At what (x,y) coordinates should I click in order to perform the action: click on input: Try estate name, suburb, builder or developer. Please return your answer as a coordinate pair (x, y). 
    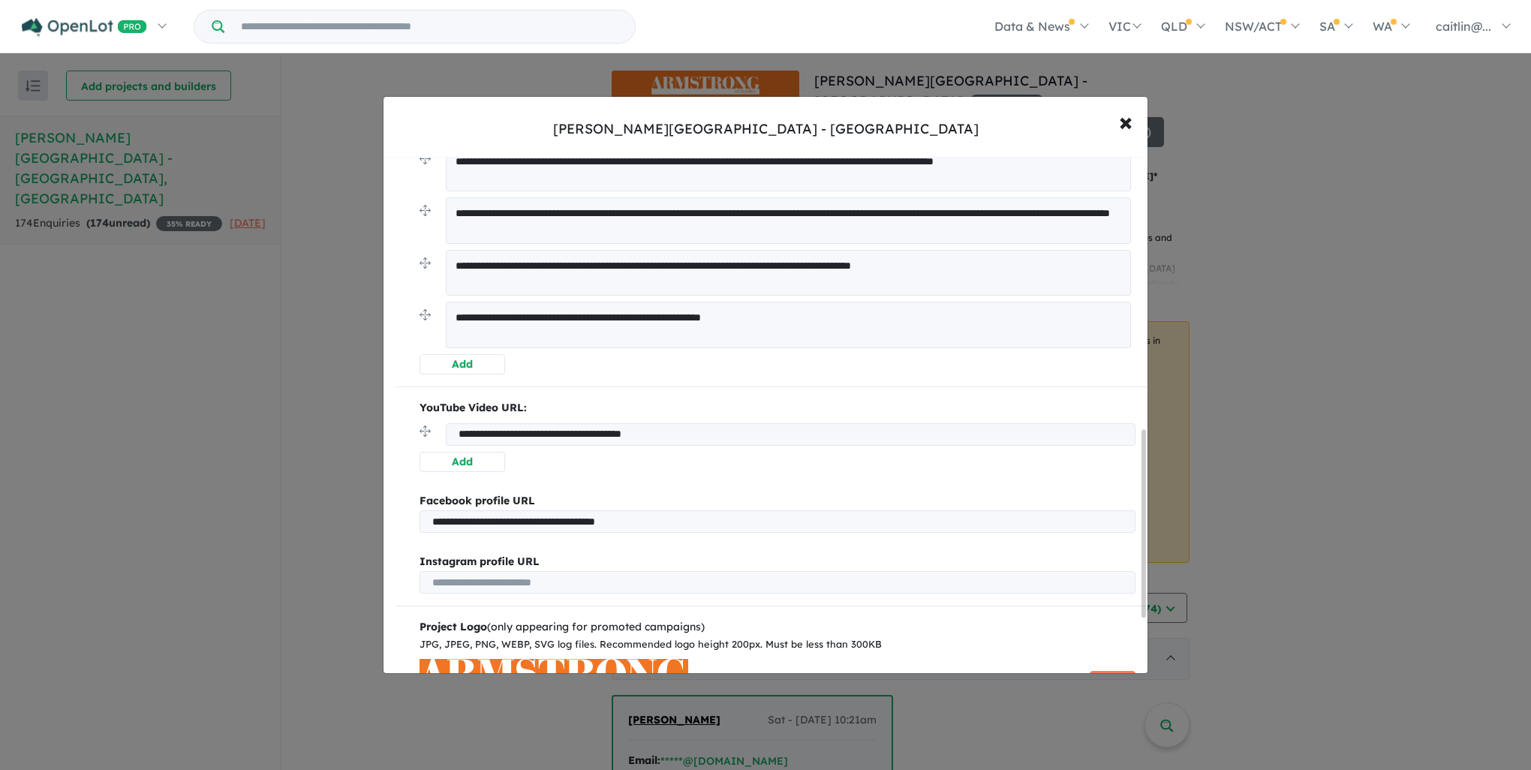
    Looking at the image, I should click on (429, 26).